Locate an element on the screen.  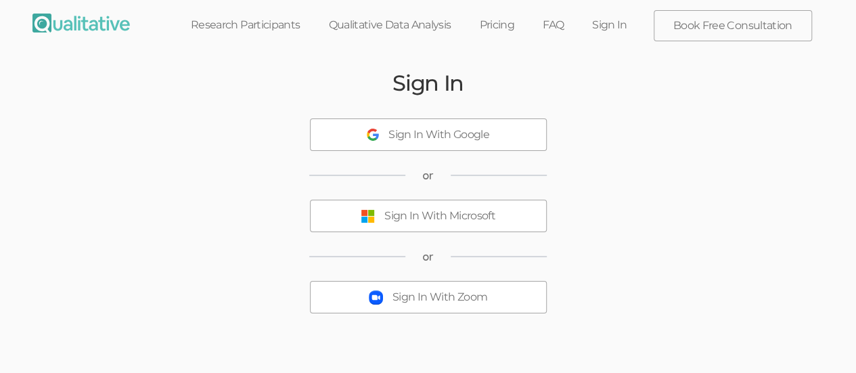
img: Sign In With Google is located at coordinates (373, 135).